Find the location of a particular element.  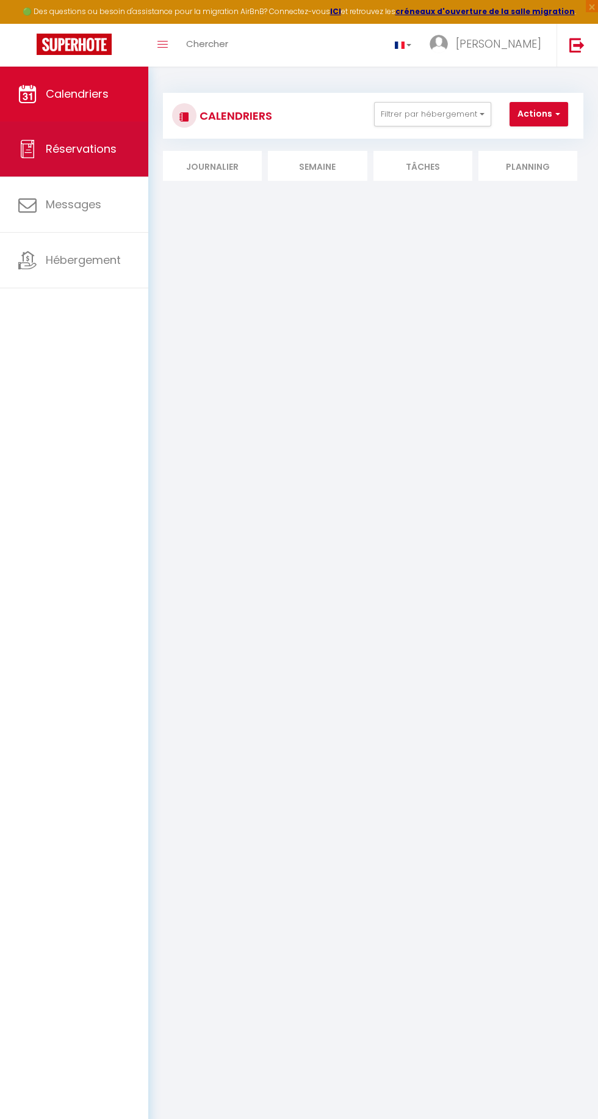

a: ICI is located at coordinates (336, 11).